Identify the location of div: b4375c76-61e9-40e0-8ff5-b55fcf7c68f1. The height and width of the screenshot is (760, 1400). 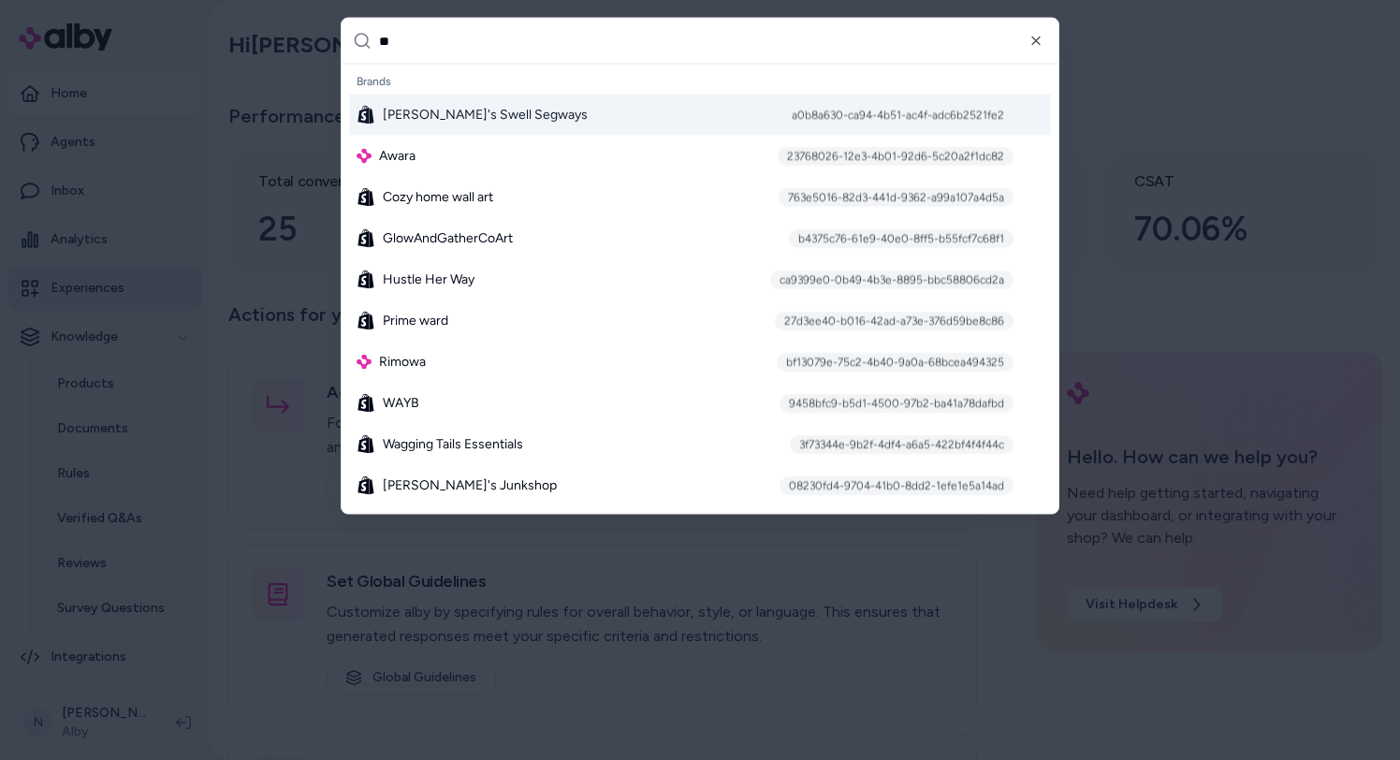
(901, 239).